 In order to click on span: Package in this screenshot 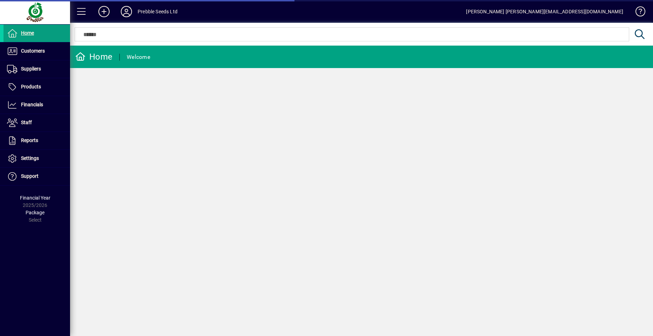, I will do `click(35, 212)`.